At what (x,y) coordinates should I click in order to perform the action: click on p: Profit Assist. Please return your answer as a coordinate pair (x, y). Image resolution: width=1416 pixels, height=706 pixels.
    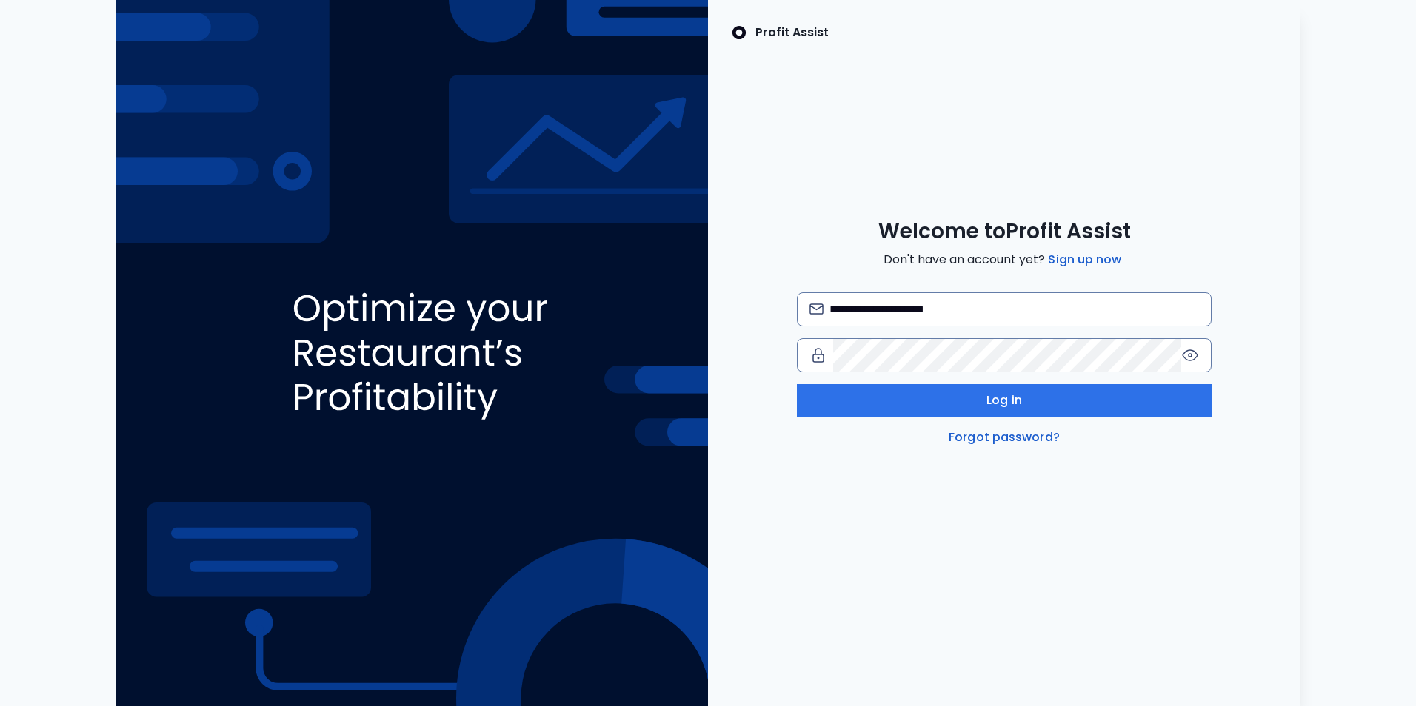
    Looking at the image, I should click on (792, 33).